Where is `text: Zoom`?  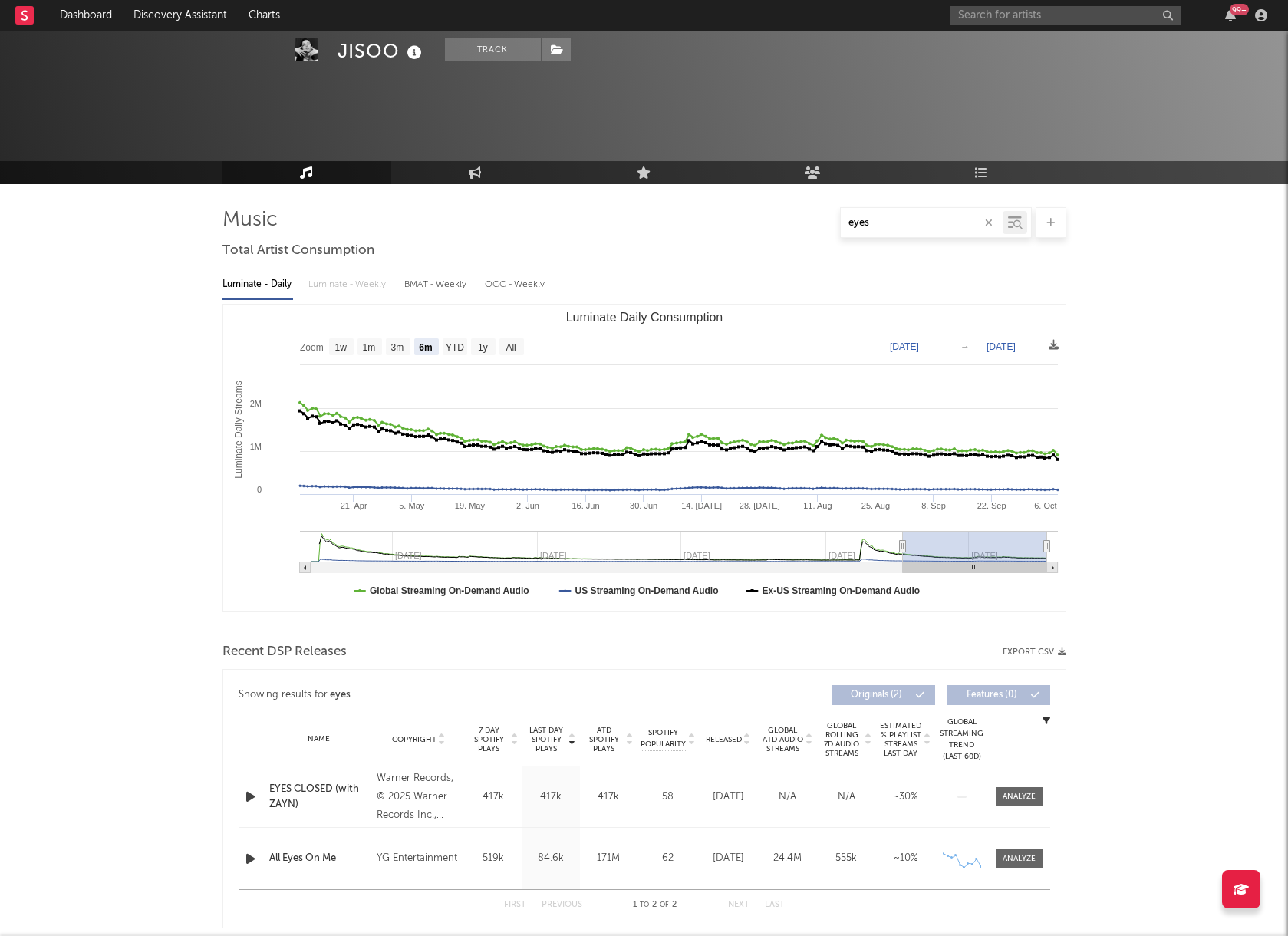
text: Zoom is located at coordinates (311, 347).